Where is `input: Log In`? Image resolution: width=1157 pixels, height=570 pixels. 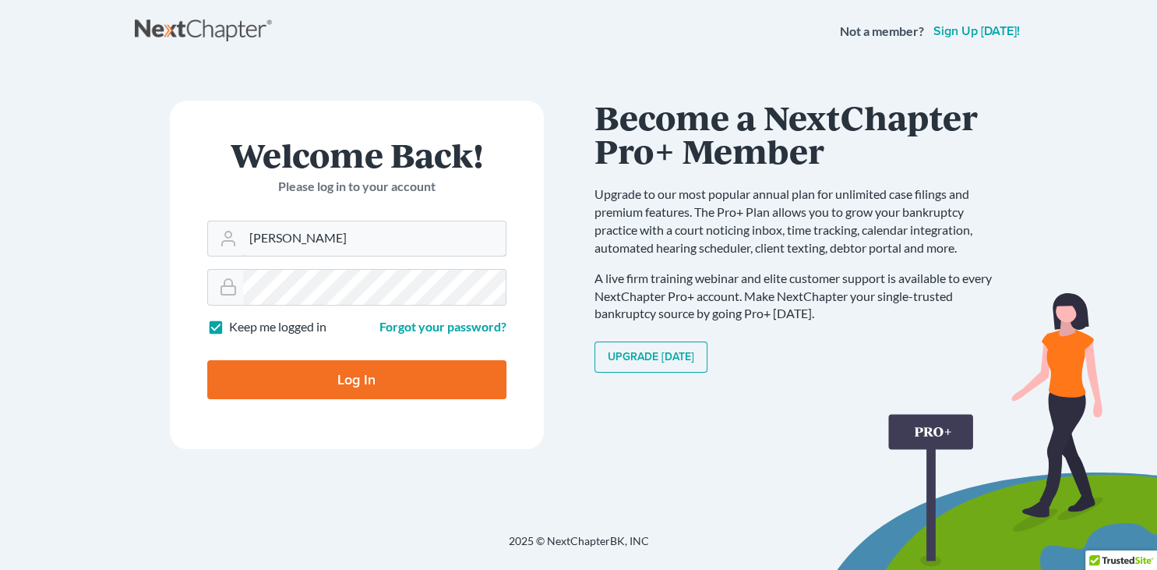
input: Log In is located at coordinates (357, 379).